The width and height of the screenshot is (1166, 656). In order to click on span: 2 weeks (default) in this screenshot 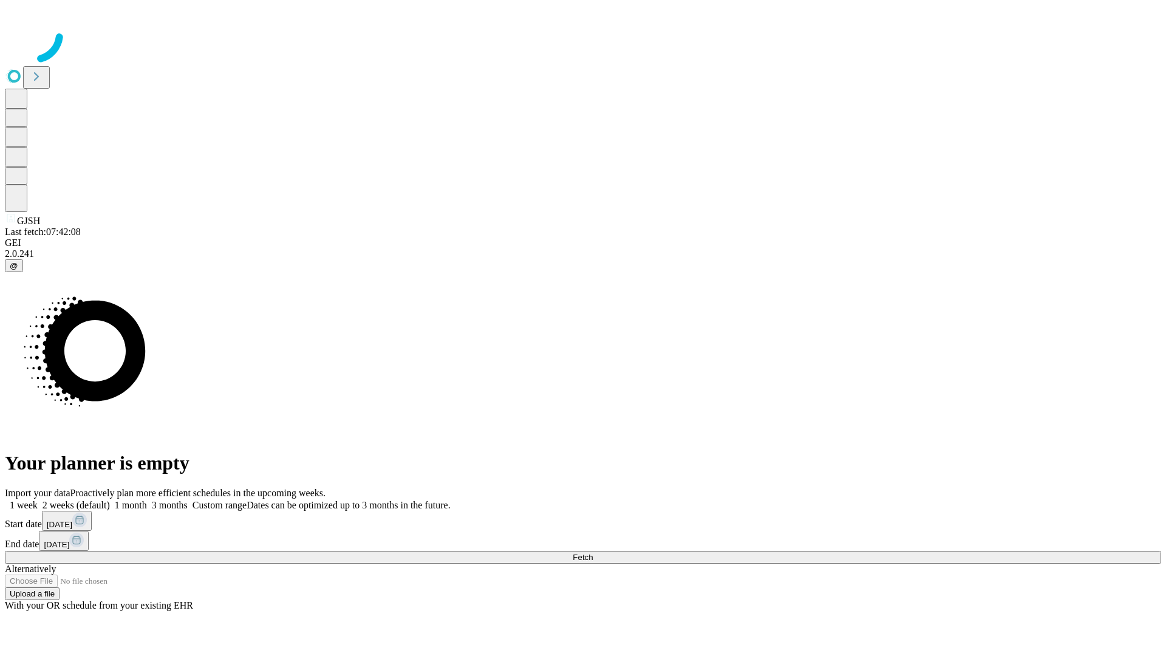, I will do `click(76, 505)`.